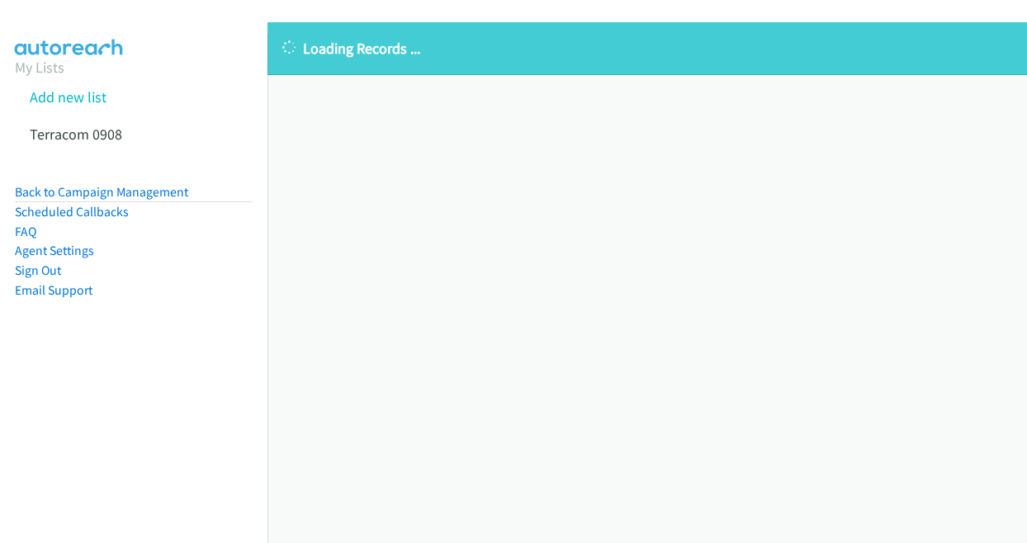  Describe the element at coordinates (38, 270) in the screenshot. I see `a: Sign Out` at that location.